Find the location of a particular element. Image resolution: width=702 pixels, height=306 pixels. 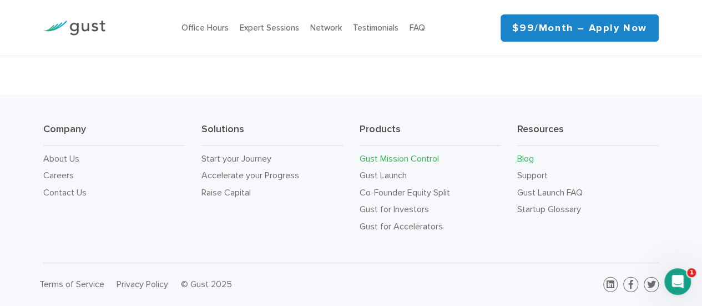

a: Raise Capital is located at coordinates (226, 192).